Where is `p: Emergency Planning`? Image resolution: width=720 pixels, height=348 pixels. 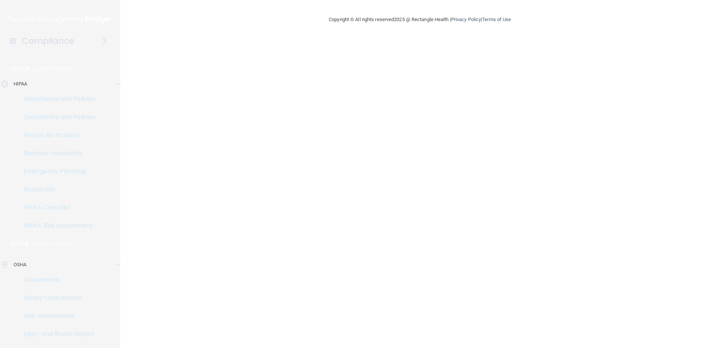
p: Emergency Planning is located at coordinates (56, 171).